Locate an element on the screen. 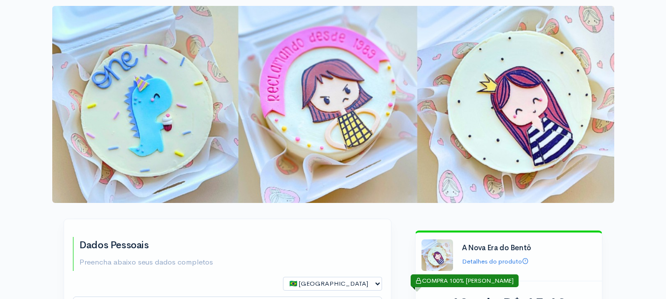  a: Detalhes do produto is located at coordinates (495, 261).